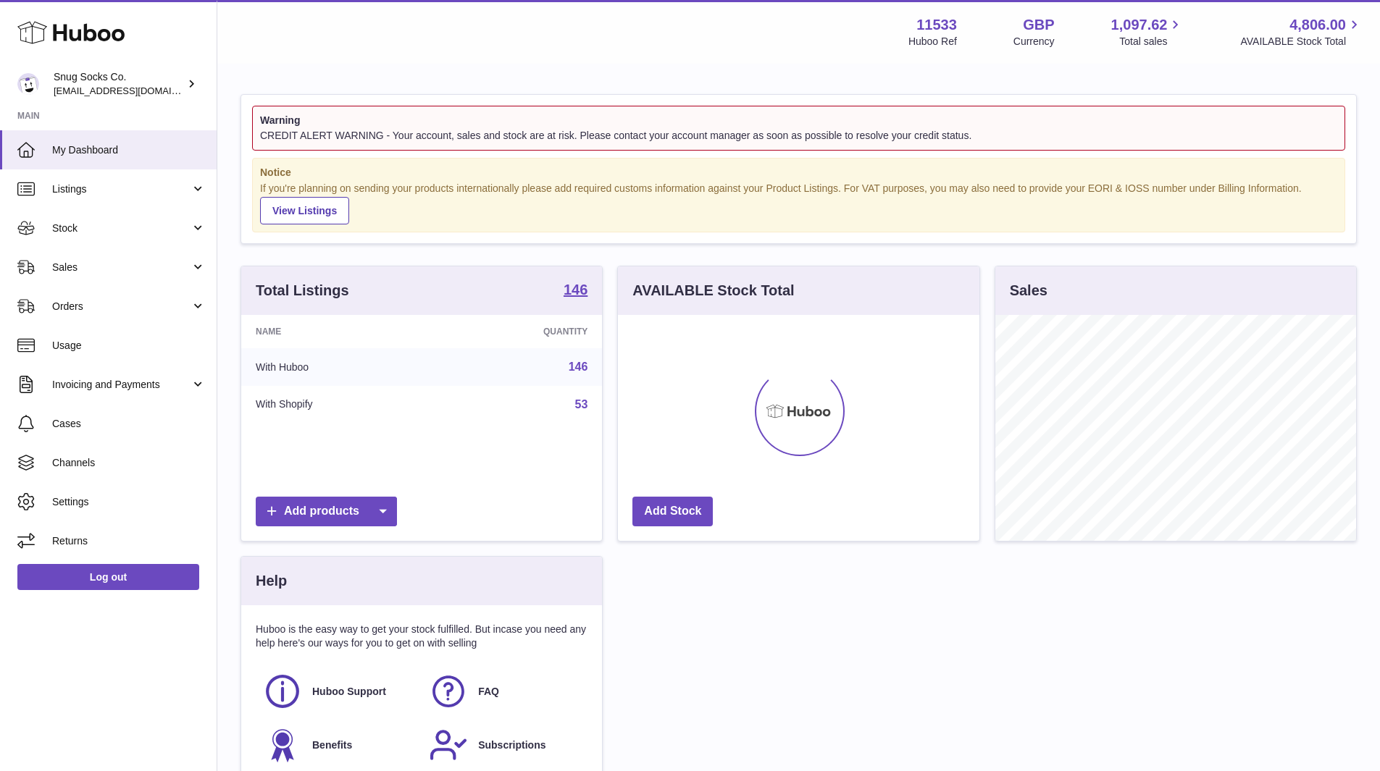 This screenshot has width=1380, height=771. What do you see at coordinates (129, 463) in the screenshot?
I see `span: Channels` at bounding box center [129, 463].